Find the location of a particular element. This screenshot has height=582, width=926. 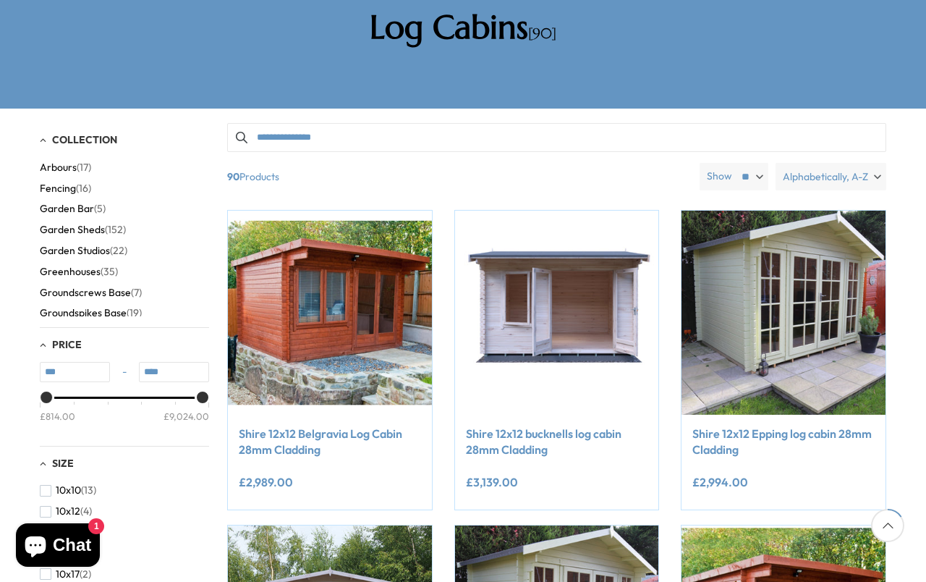

inbox-online-store-chat: Shopify online store chat is located at coordinates (58, 546).